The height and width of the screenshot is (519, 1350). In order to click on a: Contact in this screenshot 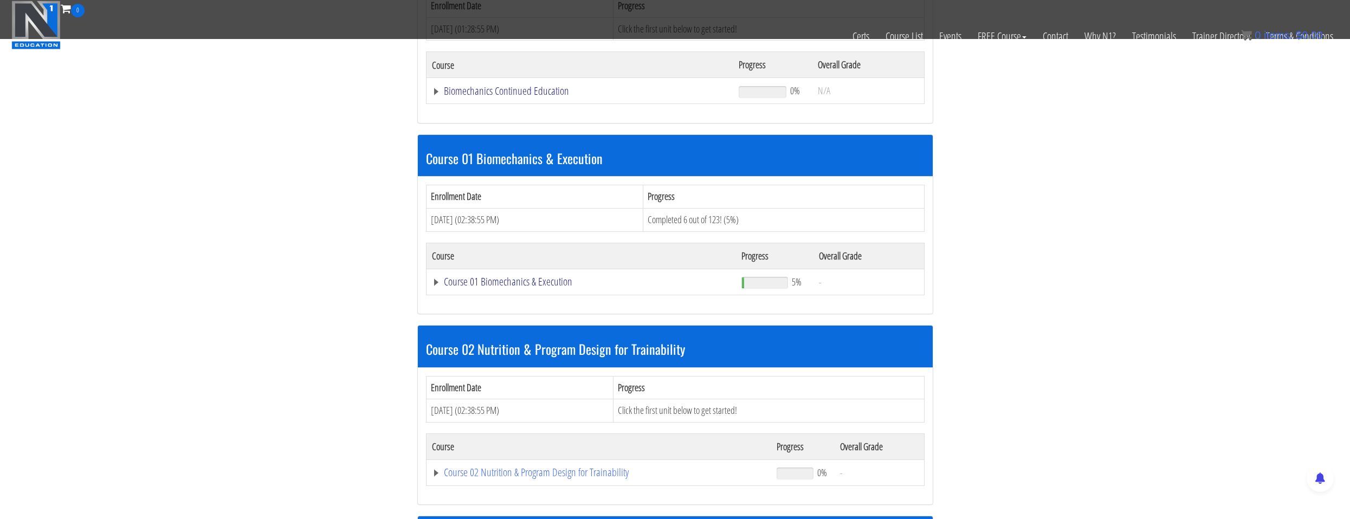, I will do `click(1055, 36)`.